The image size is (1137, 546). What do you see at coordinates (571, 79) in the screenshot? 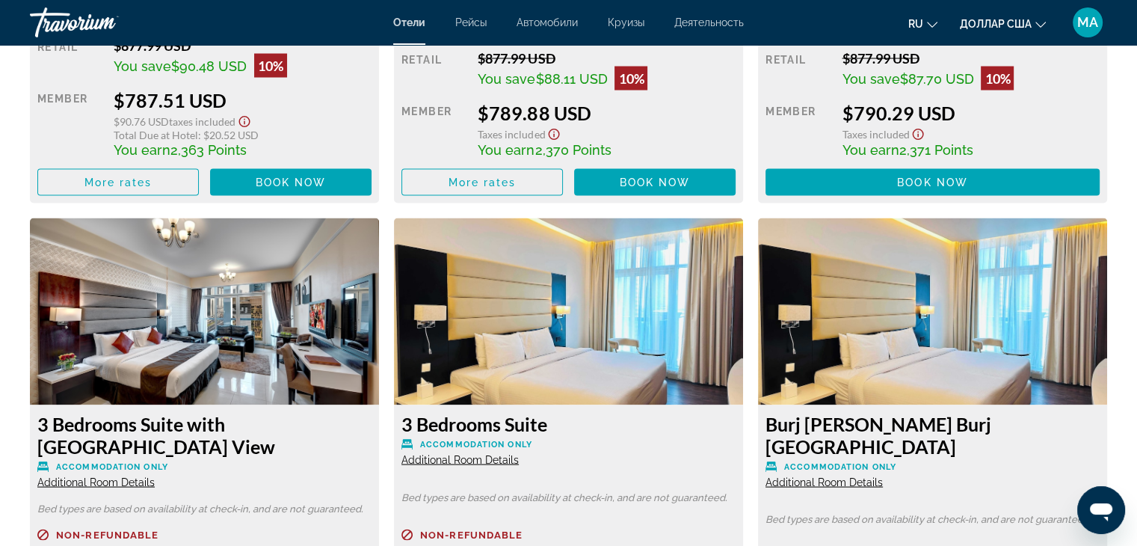
I see `span: $88.11 USD` at bounding box center [571, 79].